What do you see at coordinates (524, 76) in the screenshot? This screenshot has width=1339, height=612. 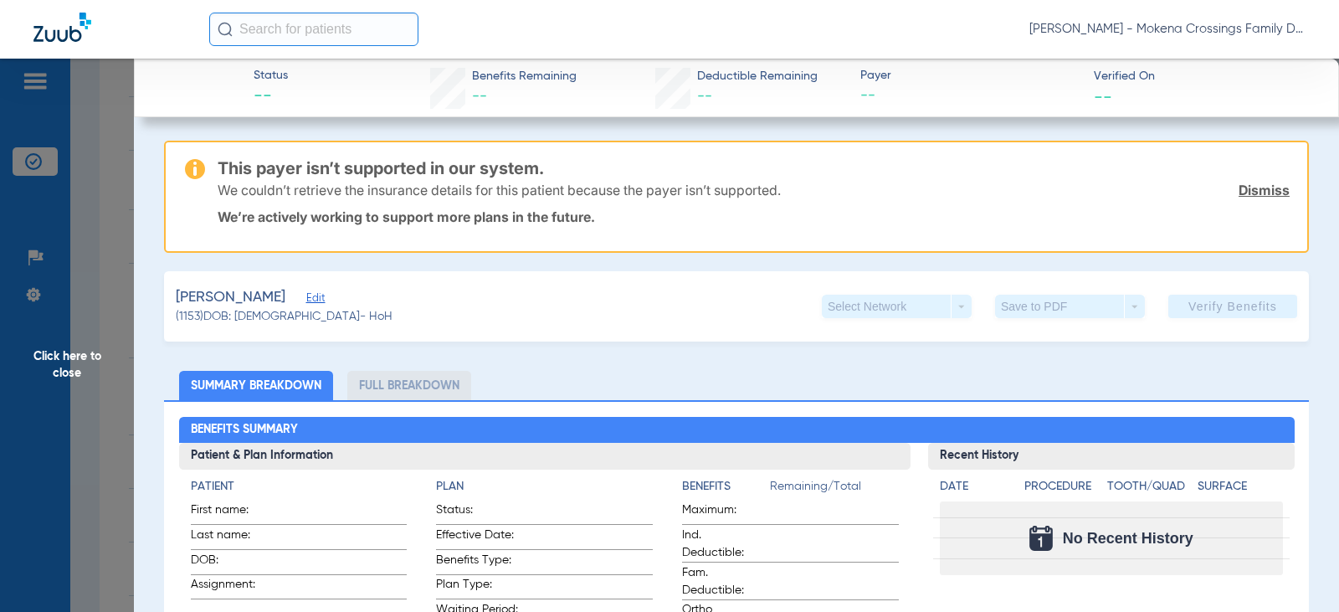 I see `span: Benefits Remaining` at bounding box center [524, 76].